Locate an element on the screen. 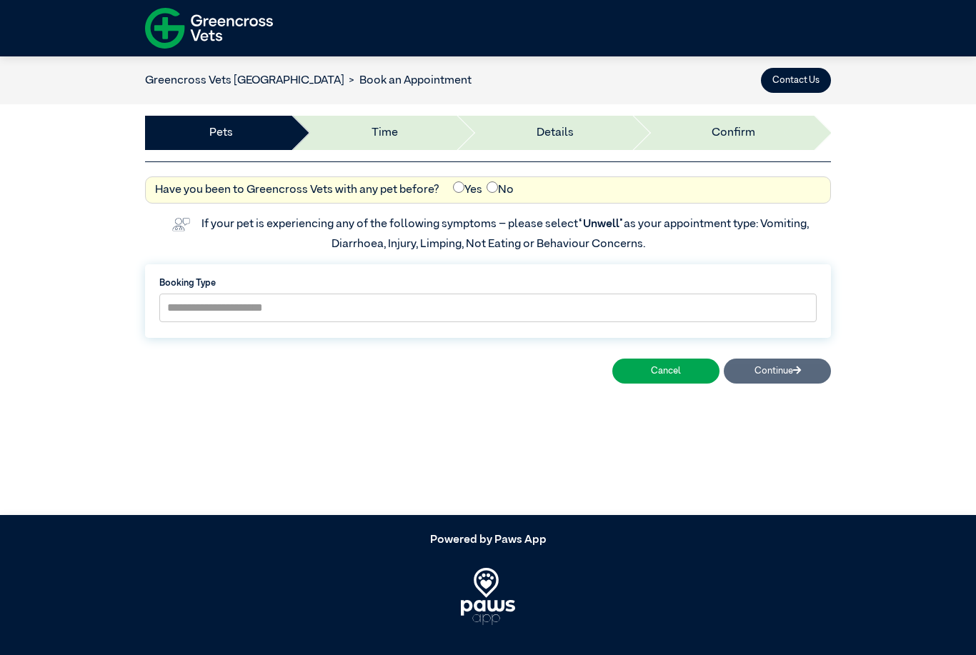 The image size is (976, 655). input: No is located at coordinates (492, 187).